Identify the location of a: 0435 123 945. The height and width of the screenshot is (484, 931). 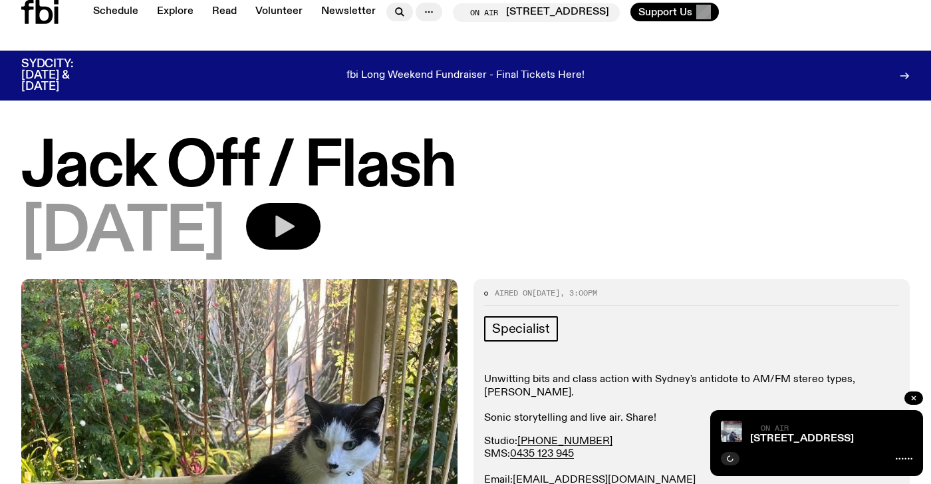
(542, 454).